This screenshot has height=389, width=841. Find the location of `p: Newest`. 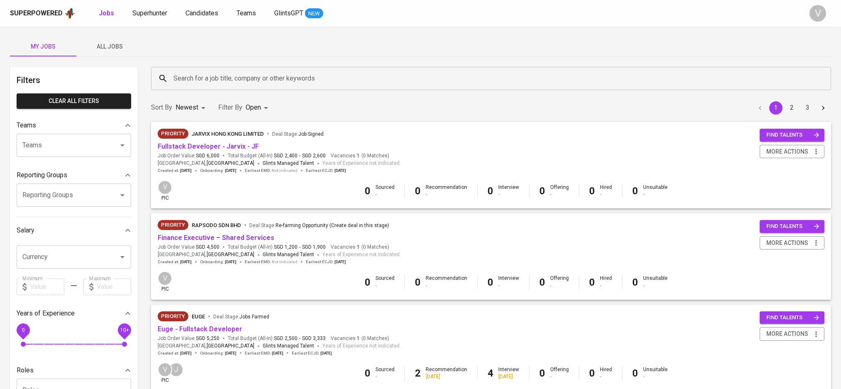

p: Newest is located at coordinates (187, 107).